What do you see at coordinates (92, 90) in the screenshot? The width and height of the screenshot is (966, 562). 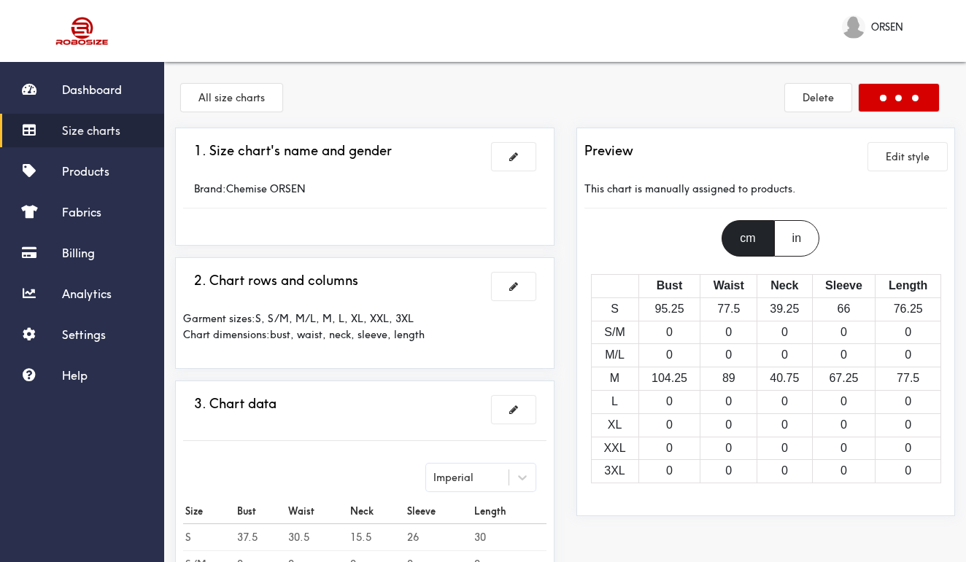 I see `span: Dashboard` at bounding box center [92, 90].